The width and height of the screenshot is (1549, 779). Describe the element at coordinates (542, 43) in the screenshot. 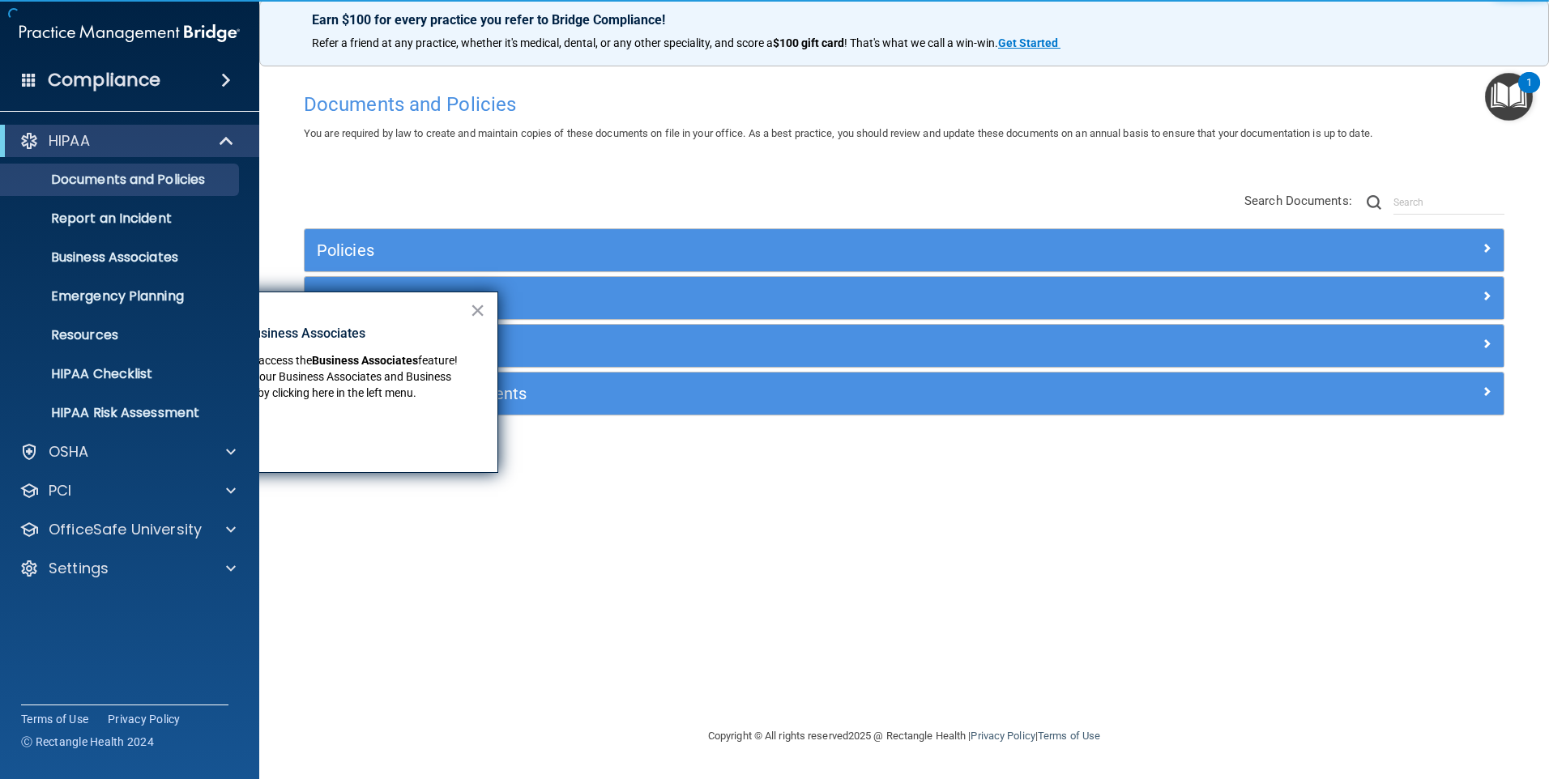

I see `span: Refer a friend at any practice, whether it's medical, dental, or any other speciality, and score a` at that location.